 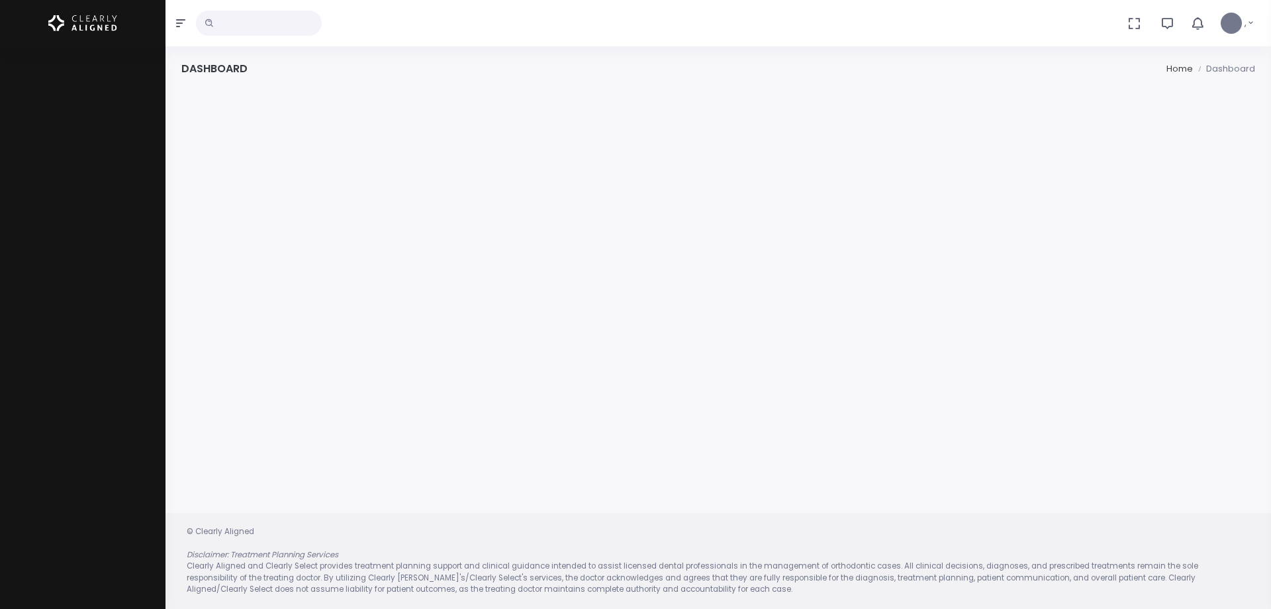 What do you see at coordinates (718, 560) in the screenshot?
I see `div: © Clearly Aligned Clearly Aligned and Clearly Select provides treatment planning support and clin...` at bounding box center [718, 560].